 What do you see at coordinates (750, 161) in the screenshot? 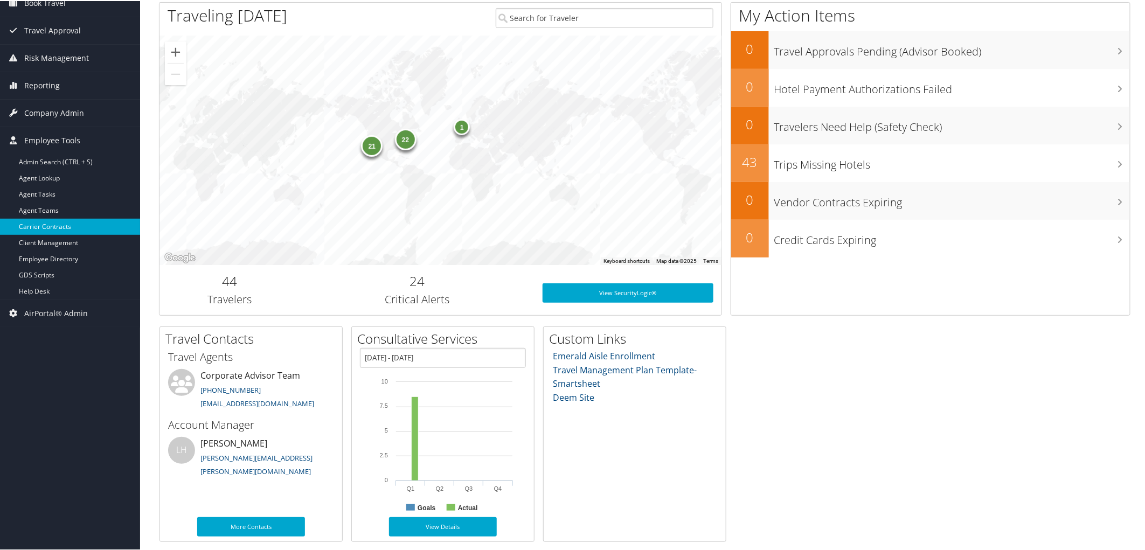
I see `h2: 43` at bounding box center [750, 161].